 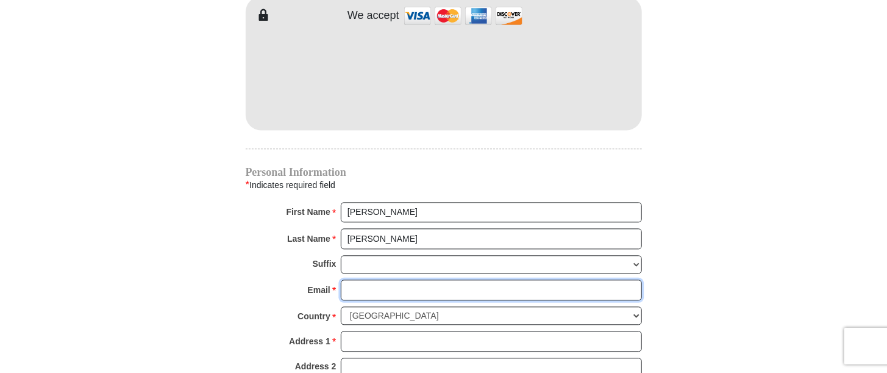 What do you see at coordinates (310, 341) in the screenshot?
I see `strong: Address 1` at bounding box center [310, 341].